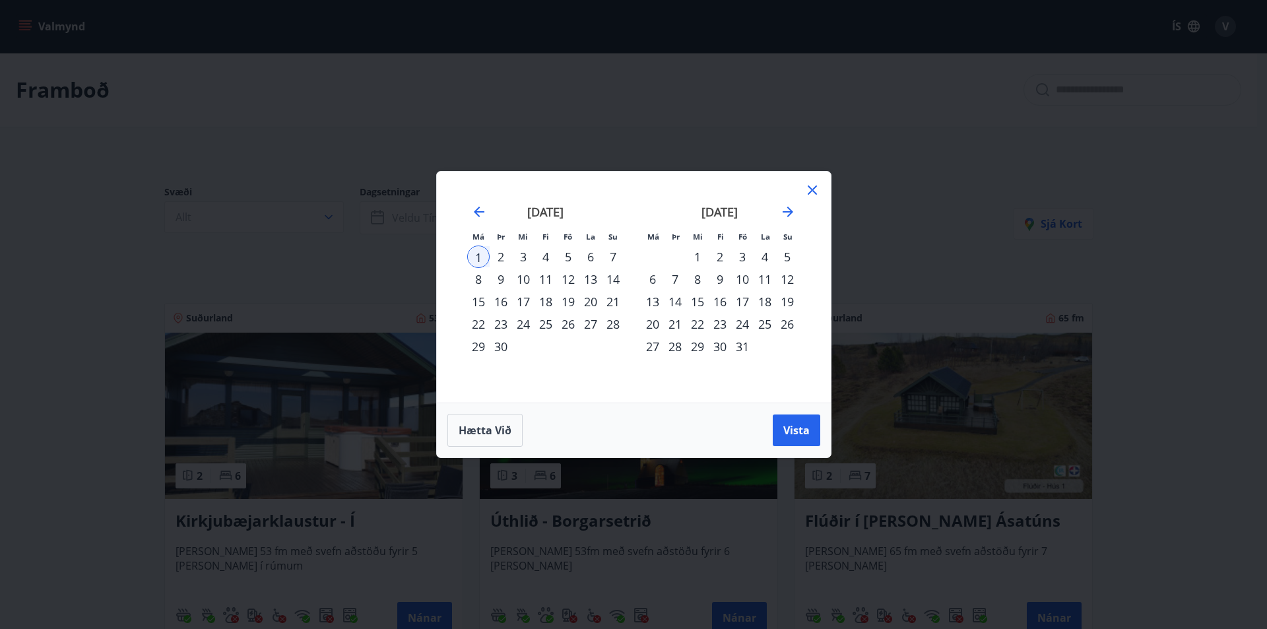 The height and width of the screenshot is (629, 1267). Describe the element at coordinates (479, 257) in the screenshot. I see `td: Selected as start date. mánudagur, 1. september 2025` at that location.